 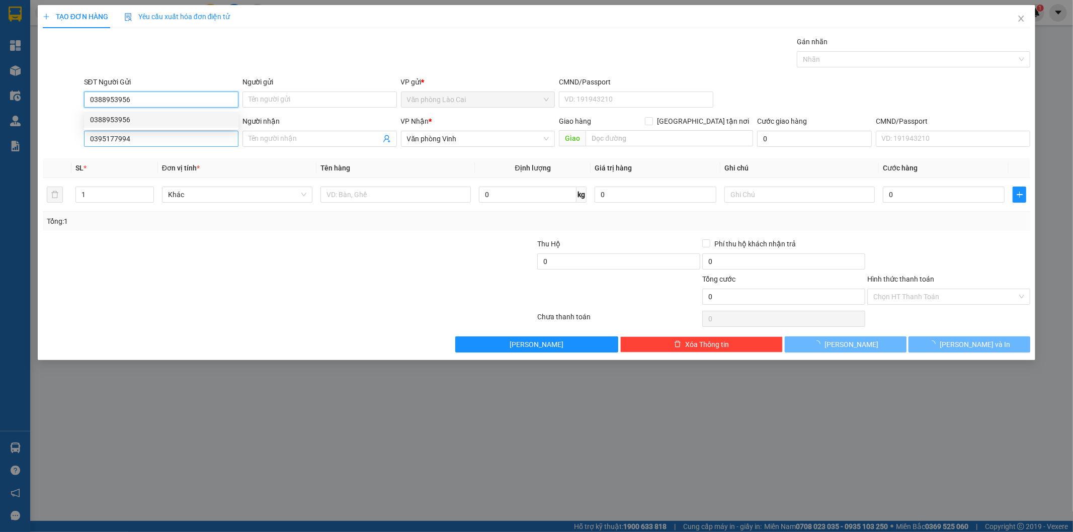 What do you see at coordinates (478, 100) in the screenshot?
I see `span: Văn phòng Lào Cai` at bounding box center [478, 100].